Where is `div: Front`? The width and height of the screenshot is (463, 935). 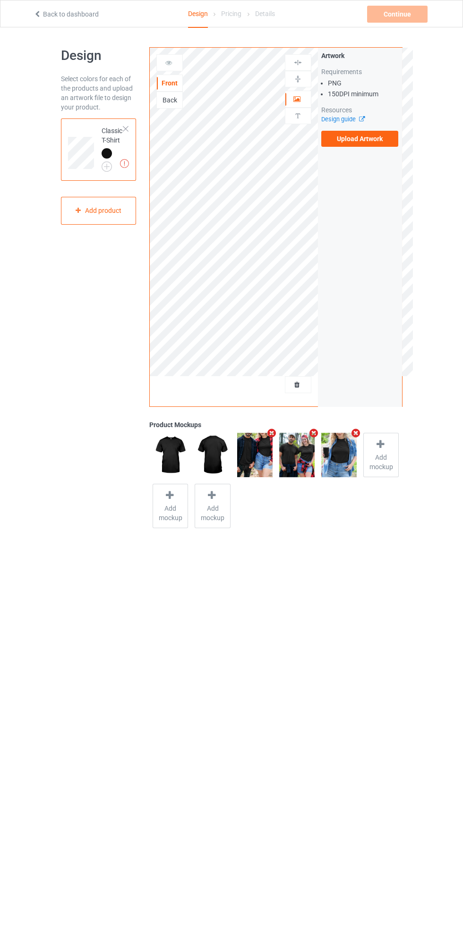
div: Front is located at coordinates (169, 83).